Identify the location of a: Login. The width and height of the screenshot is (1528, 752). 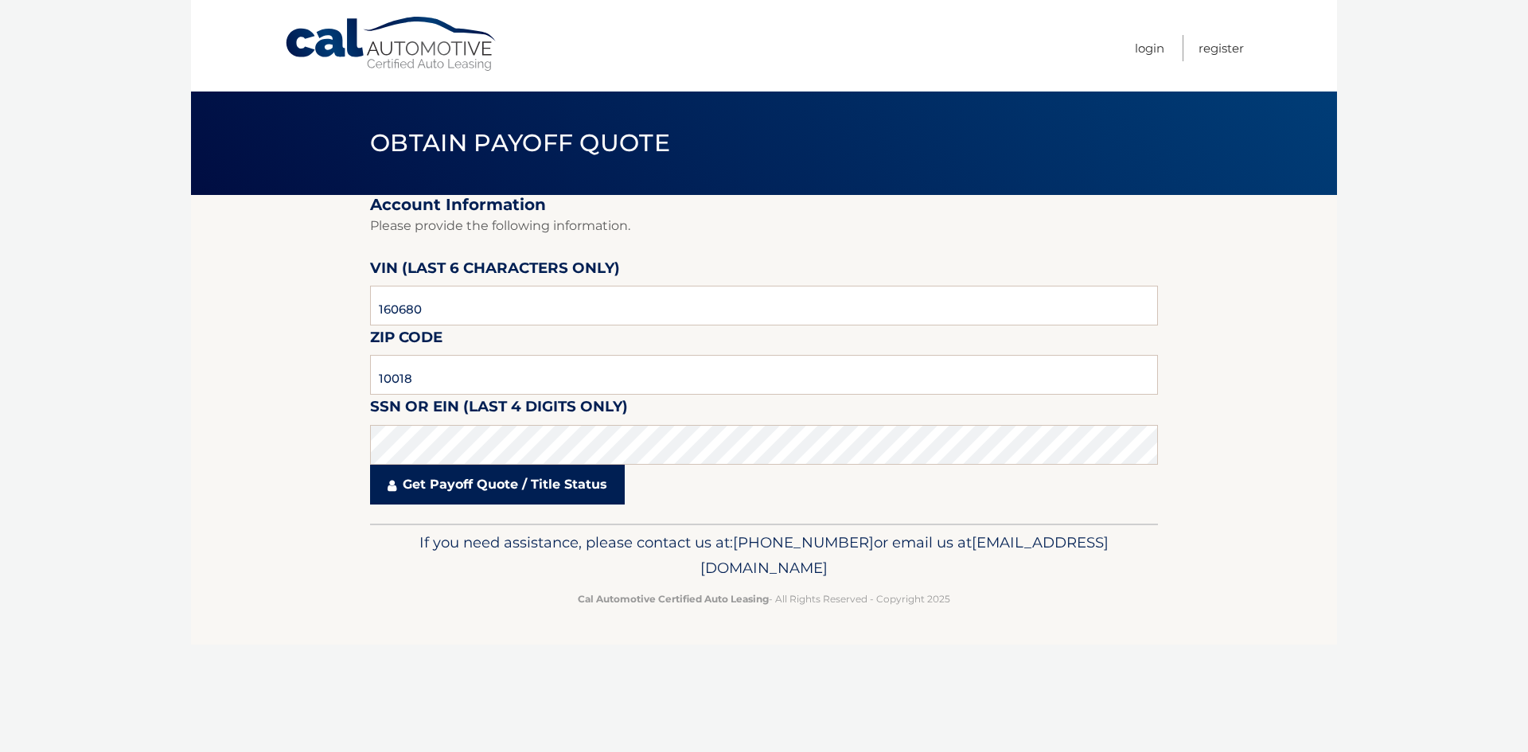
(1149, 48).